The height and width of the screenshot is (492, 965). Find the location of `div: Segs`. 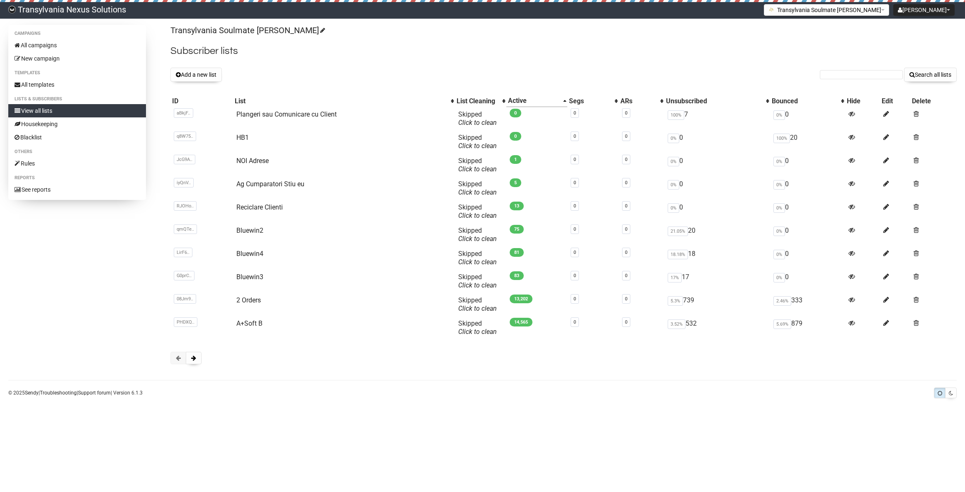

div: Segs is located at coordinates (590, 101).